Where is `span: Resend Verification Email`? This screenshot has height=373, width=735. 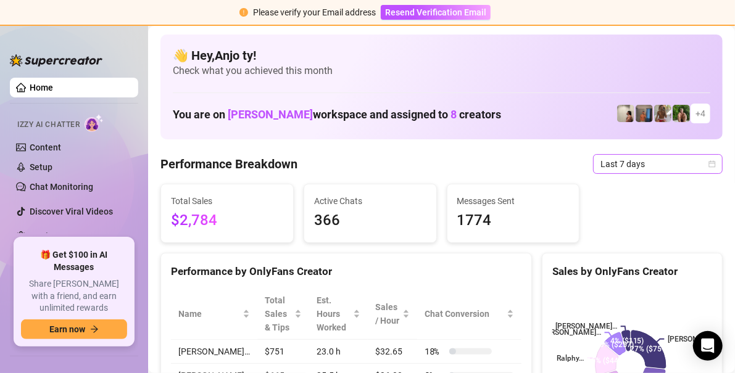
span: Resend Verification Email is located at coordinates (436, 12).